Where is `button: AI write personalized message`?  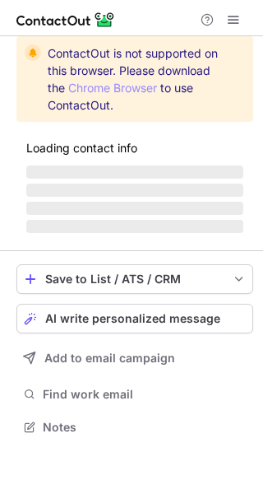
button: AI write personalized message is located at coordinates (135, 318).